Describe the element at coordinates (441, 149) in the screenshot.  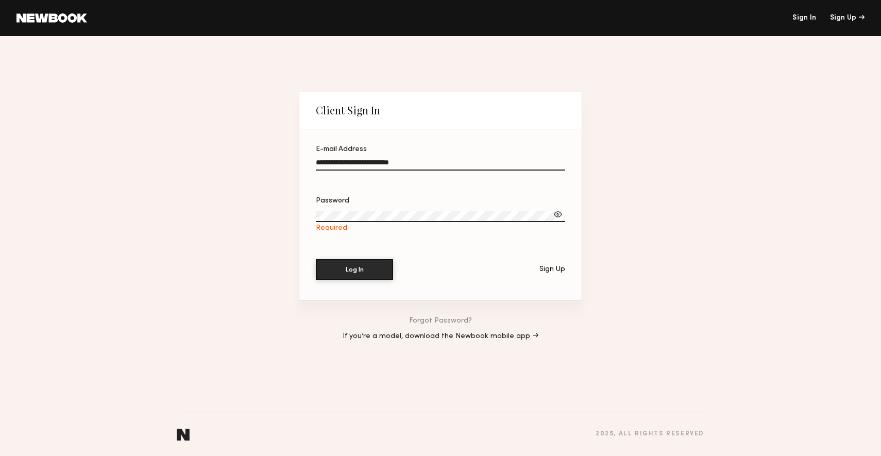
I see `div: E-mail Address` at that location.